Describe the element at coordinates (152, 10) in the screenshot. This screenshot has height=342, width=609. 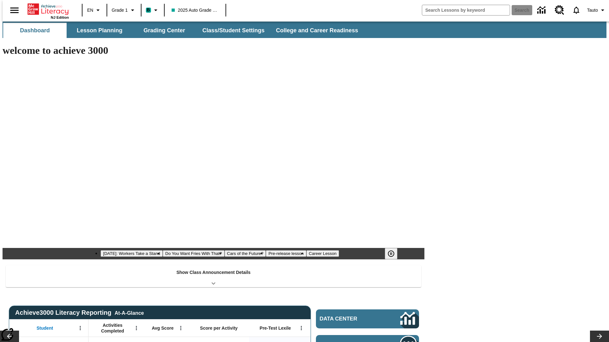
I see `button: Boost Class color is teal. Change class color` at that location.